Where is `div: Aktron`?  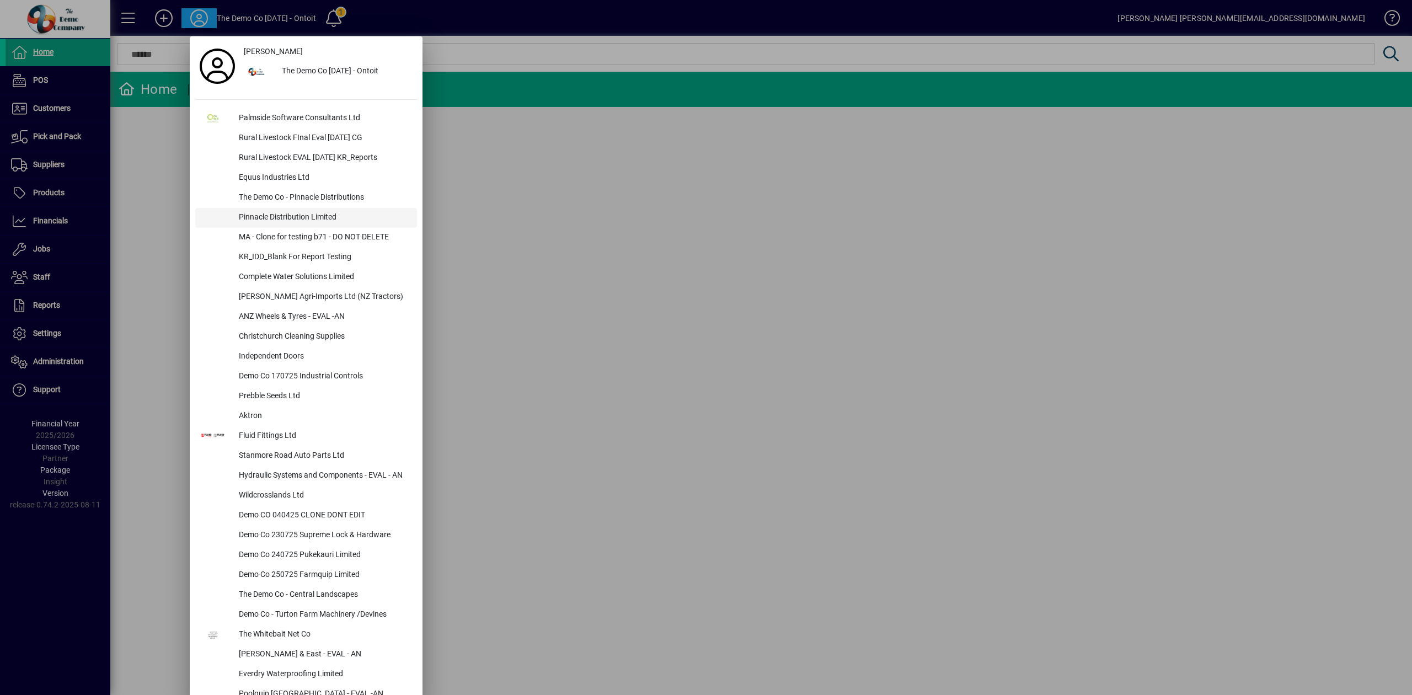
div: Aktron is located at coordinates (323, 416).